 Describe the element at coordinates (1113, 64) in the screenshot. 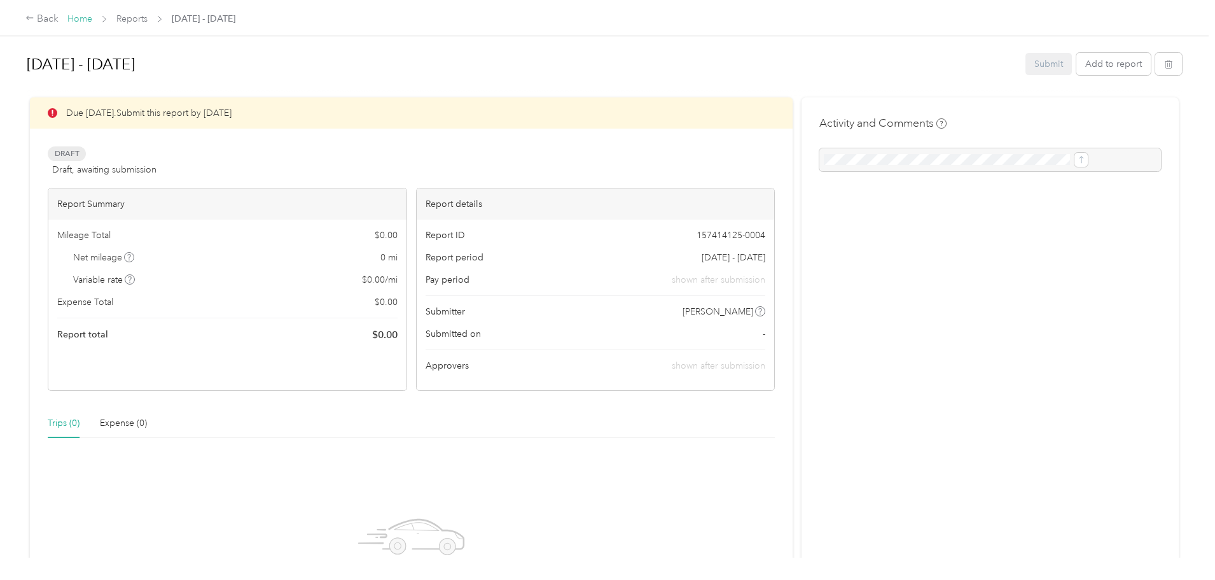

I see `button: Add to report` at that location.